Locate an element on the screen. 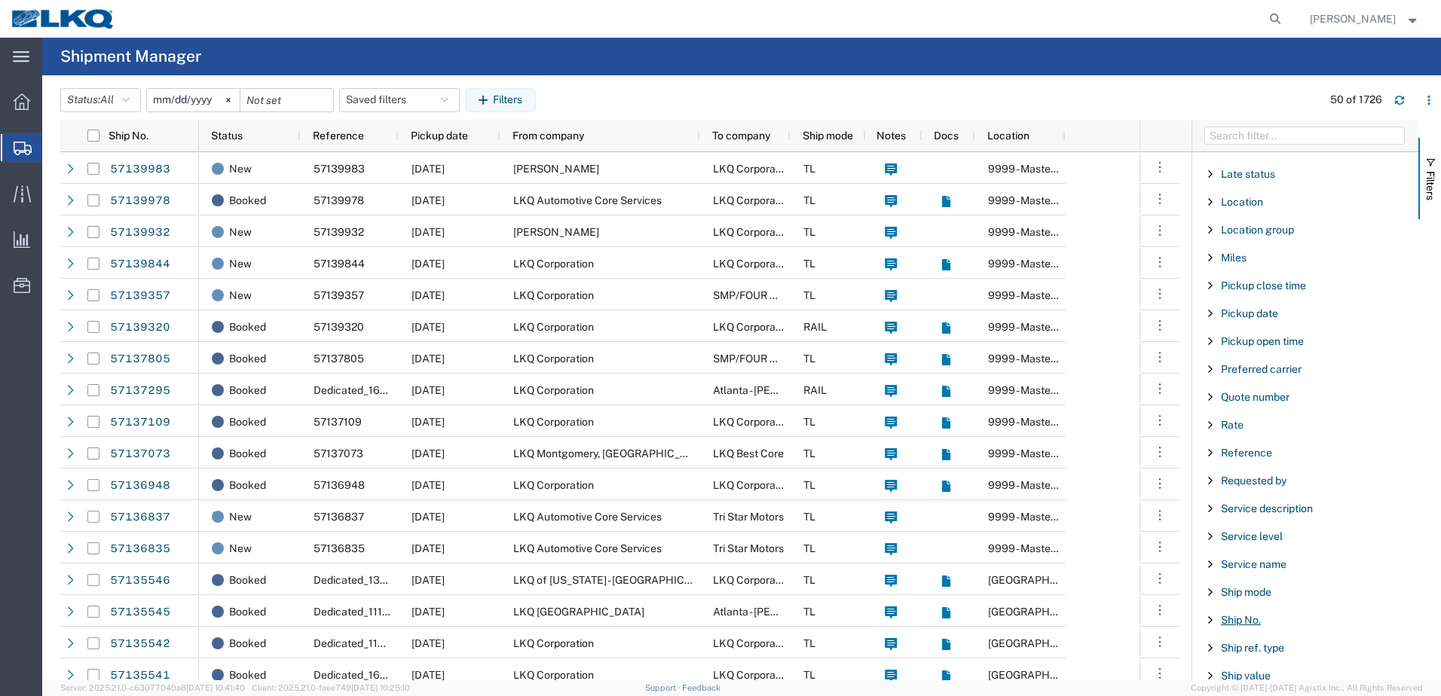  a: 57135542 is located at coordinates (140, 643).